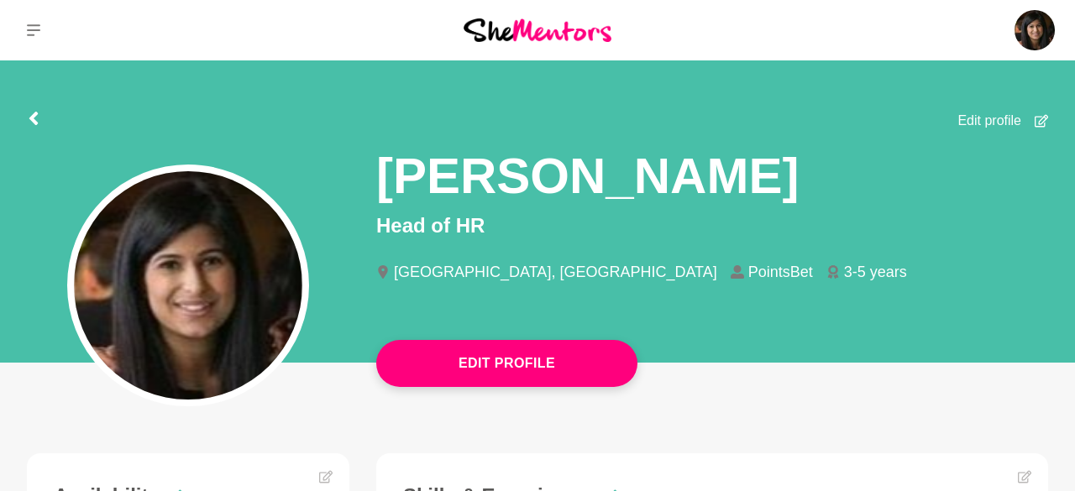 Image resolution: width=1075 pixels, height=491 pixels. I want to click on li: PointsBet, so click(779, 272).